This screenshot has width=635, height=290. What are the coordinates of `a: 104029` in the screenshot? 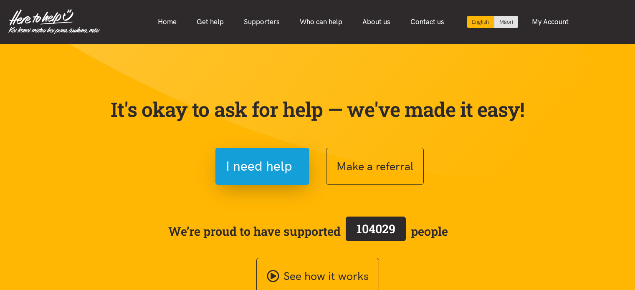 It's located at (376, 231).